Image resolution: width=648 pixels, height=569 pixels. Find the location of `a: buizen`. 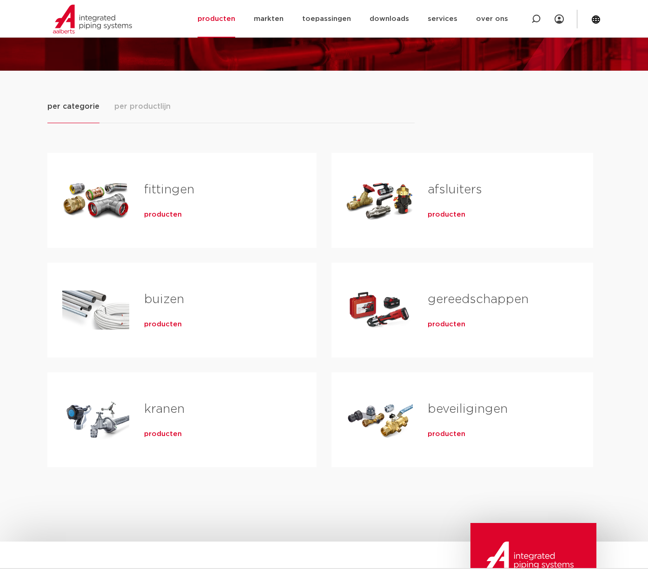

a: buizen is located at coordinates (164, 299).